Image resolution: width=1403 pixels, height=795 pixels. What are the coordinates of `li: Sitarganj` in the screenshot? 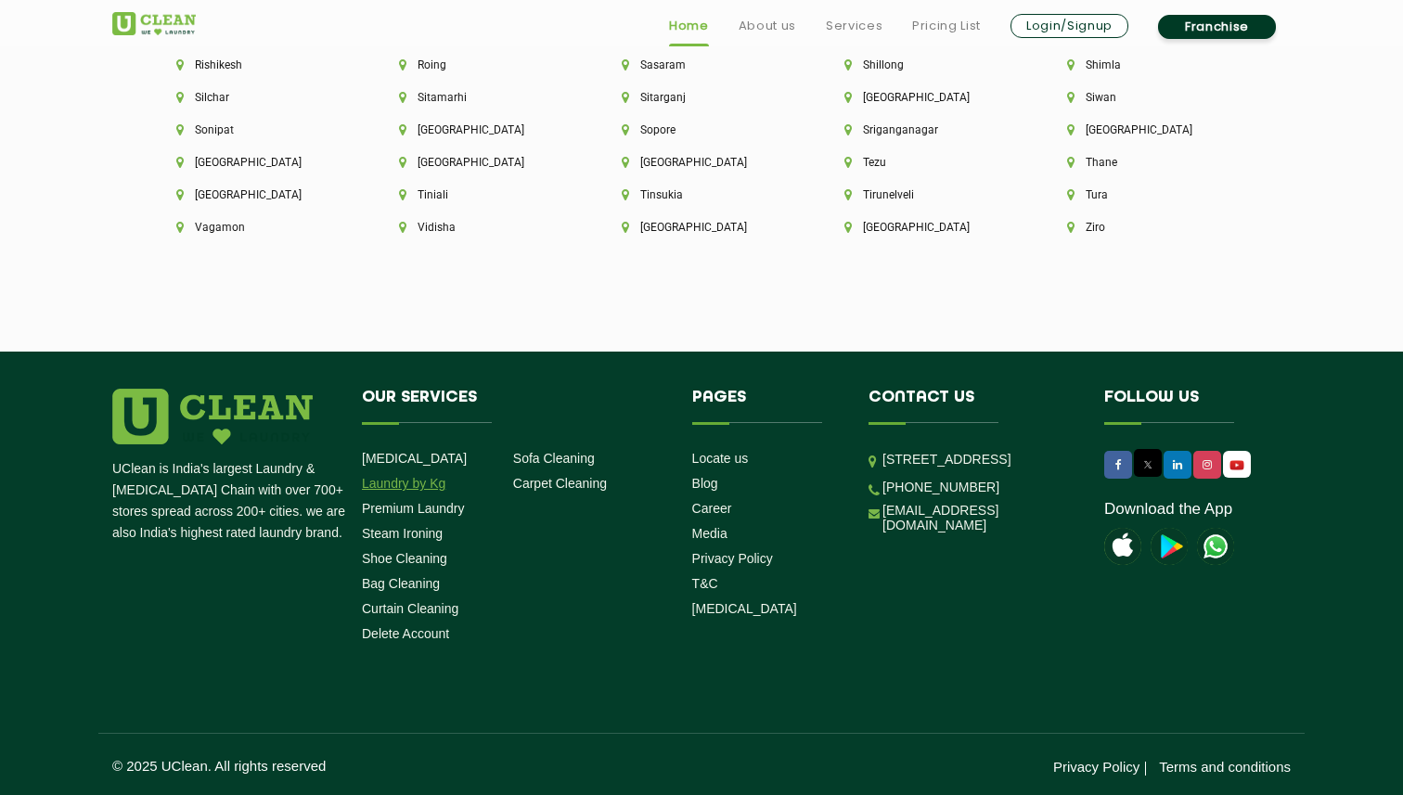 It's located at (701, 97).